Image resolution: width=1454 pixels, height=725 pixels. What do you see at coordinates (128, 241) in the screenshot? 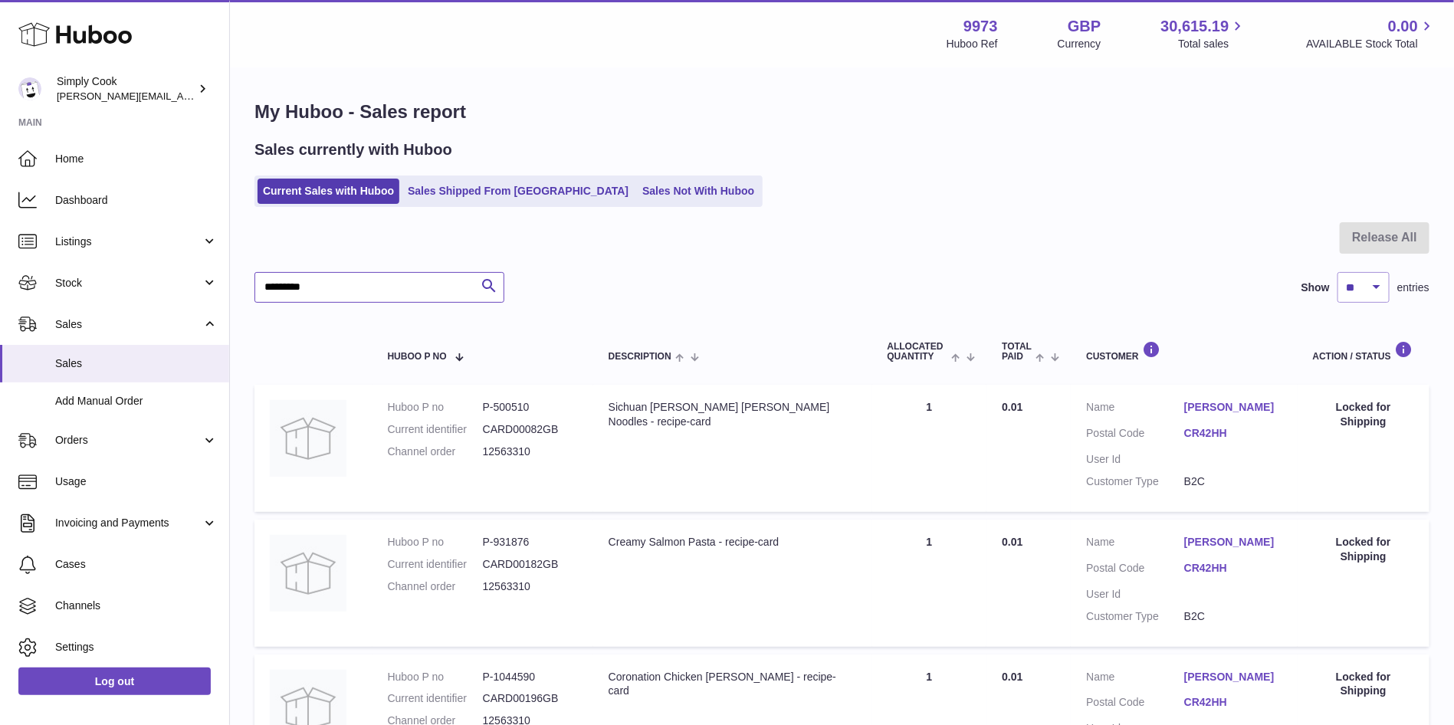
I see `span: Listings` at bounding box center [128, 241].